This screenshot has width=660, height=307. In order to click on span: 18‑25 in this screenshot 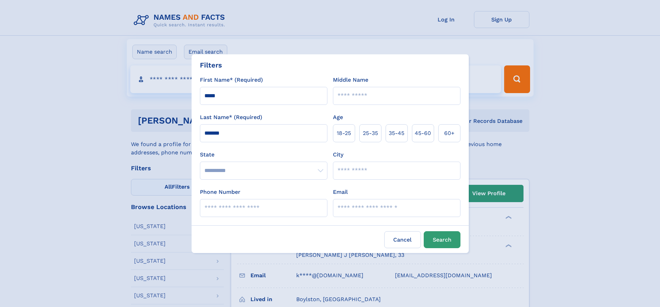, I will do `click(344, 133)`.